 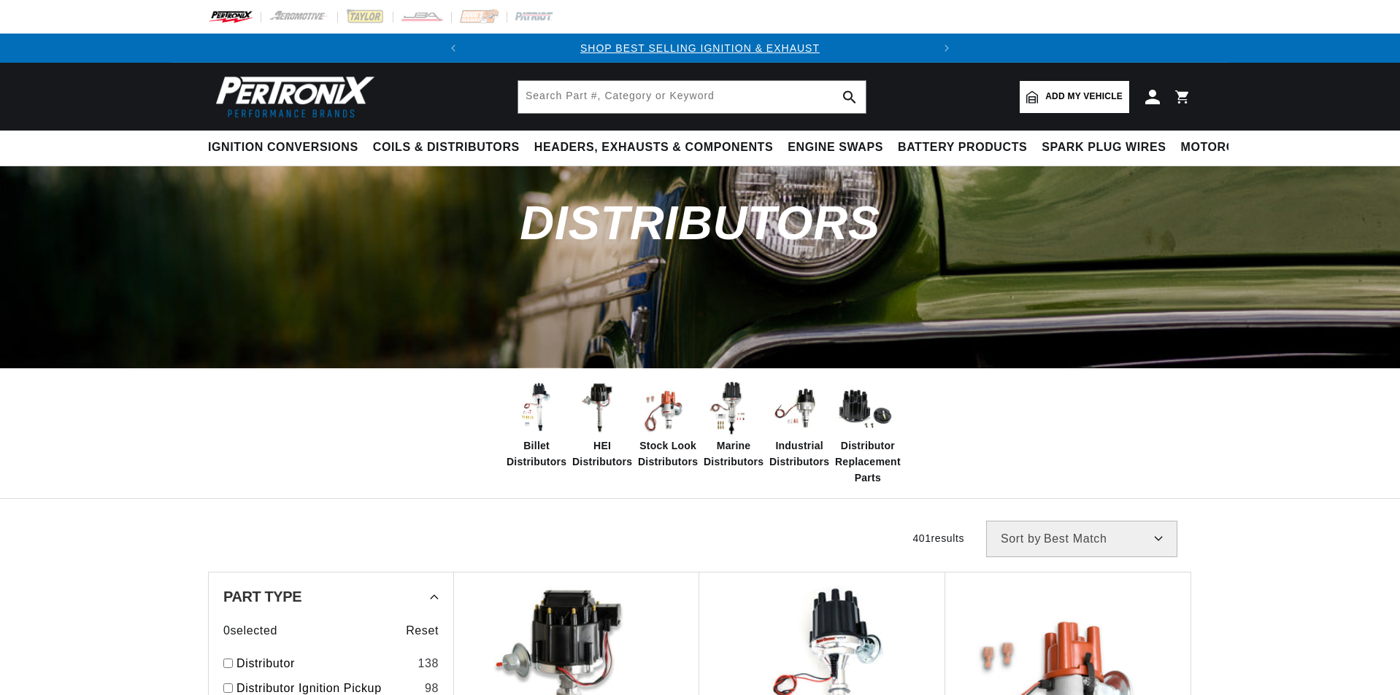 I want to click on a: Marine Distributors Marine Distributors, so click(x=733, y=425).